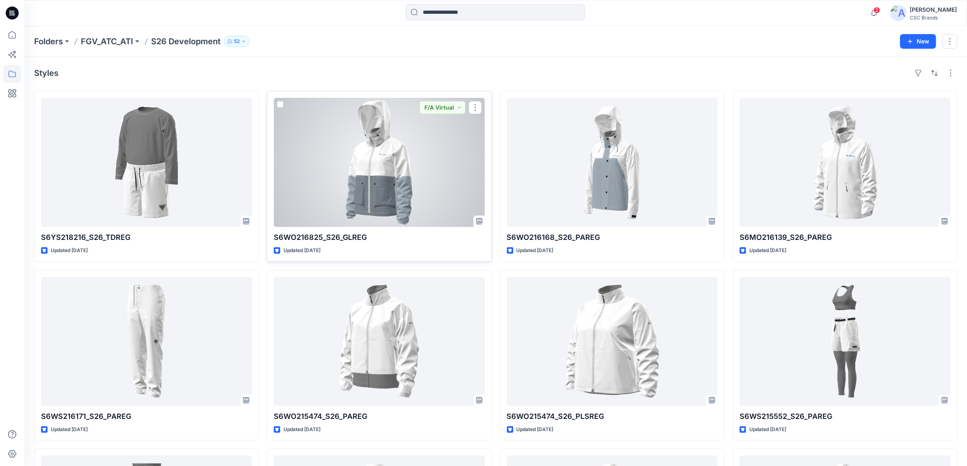  I want to click on a: S6WS215552_S26_PAREG, so click(844, 341).